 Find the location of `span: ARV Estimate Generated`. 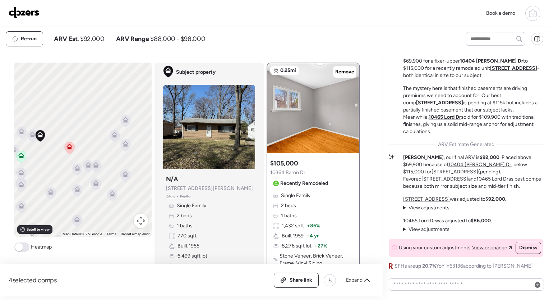

span: ARV Estimate Generated is located at coordinates (466, 144).